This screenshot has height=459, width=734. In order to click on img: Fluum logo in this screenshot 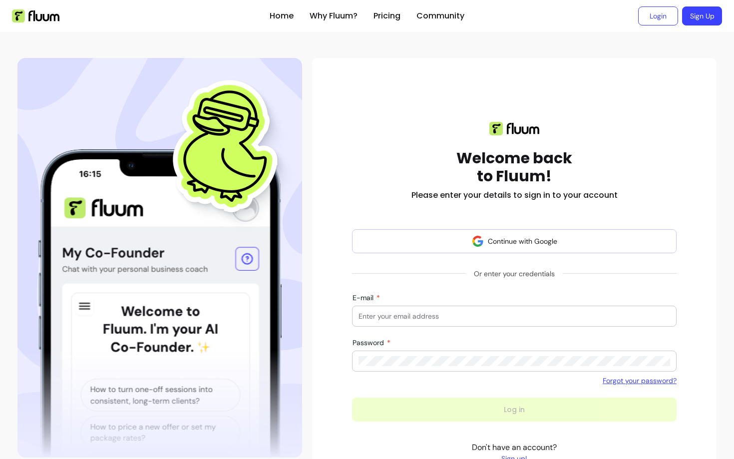, I will do `click(514, 128)`.